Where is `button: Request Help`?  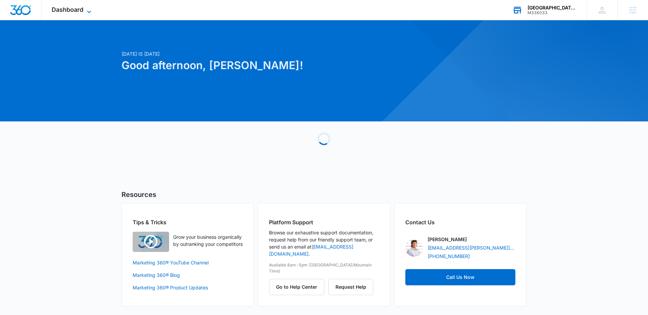
button: Request Help is located at coordinates (350, 287).